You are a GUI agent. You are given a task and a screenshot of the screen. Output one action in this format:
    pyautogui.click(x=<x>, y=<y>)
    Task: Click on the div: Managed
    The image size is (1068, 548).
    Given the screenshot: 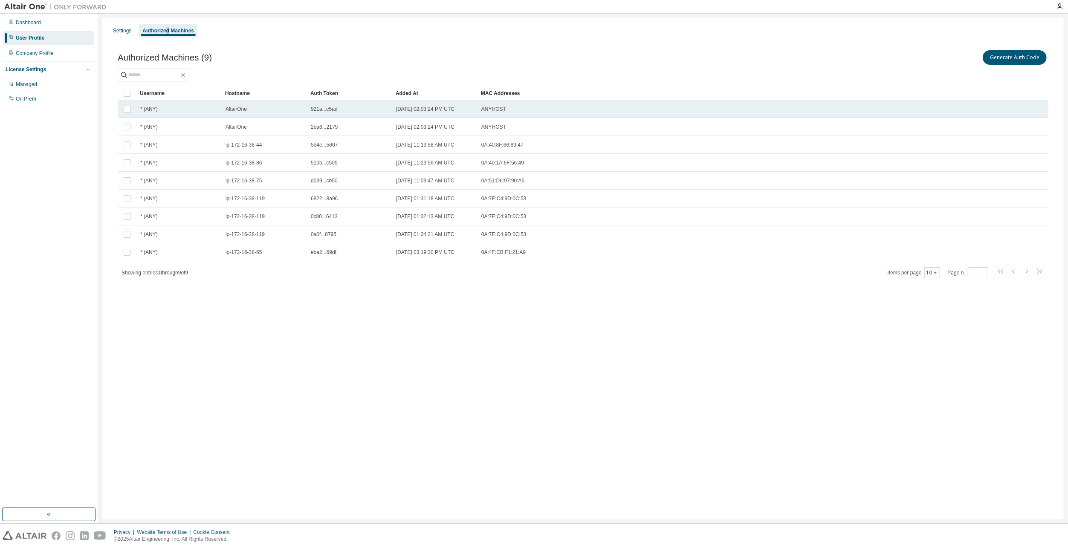 What is the action you would take?
    pyautogui.click(x=26, y=84)
    